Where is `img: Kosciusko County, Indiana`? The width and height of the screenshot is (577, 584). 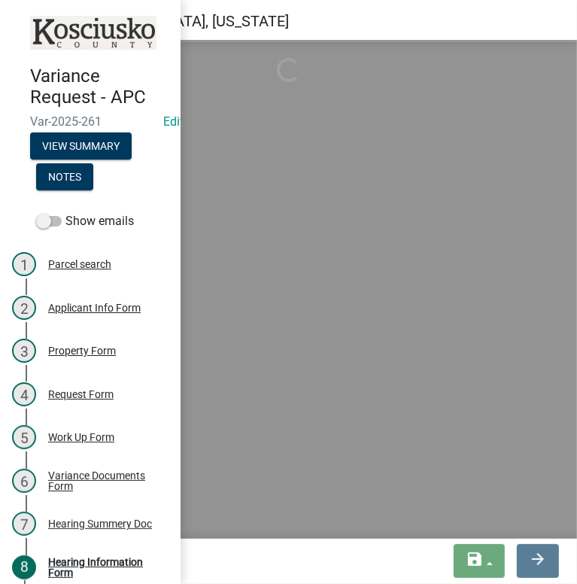
img: Kosciusko County, Indiana is located at coordinates (93, 32).